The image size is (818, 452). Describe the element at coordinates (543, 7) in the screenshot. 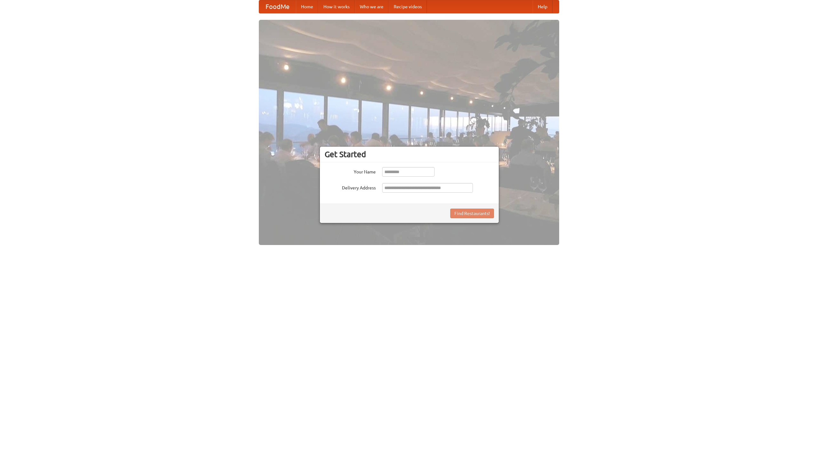

I see `a: Help` at that location.